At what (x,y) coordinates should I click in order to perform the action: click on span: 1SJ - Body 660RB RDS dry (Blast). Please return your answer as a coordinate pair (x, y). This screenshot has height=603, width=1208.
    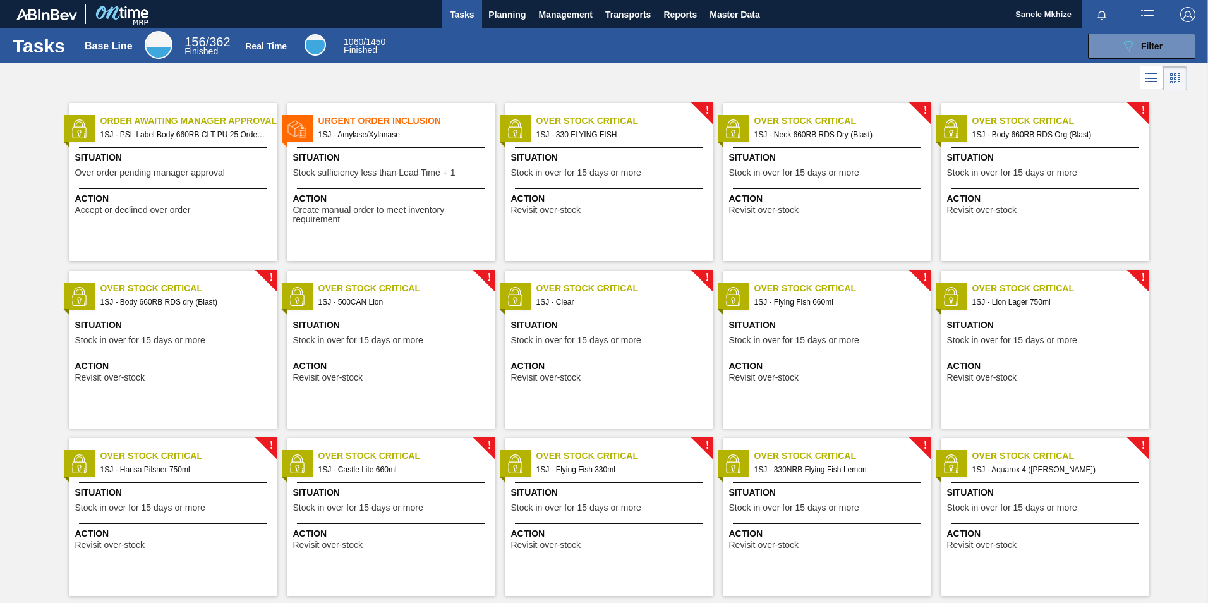
    Looking at the image, I should click on (184, 302).